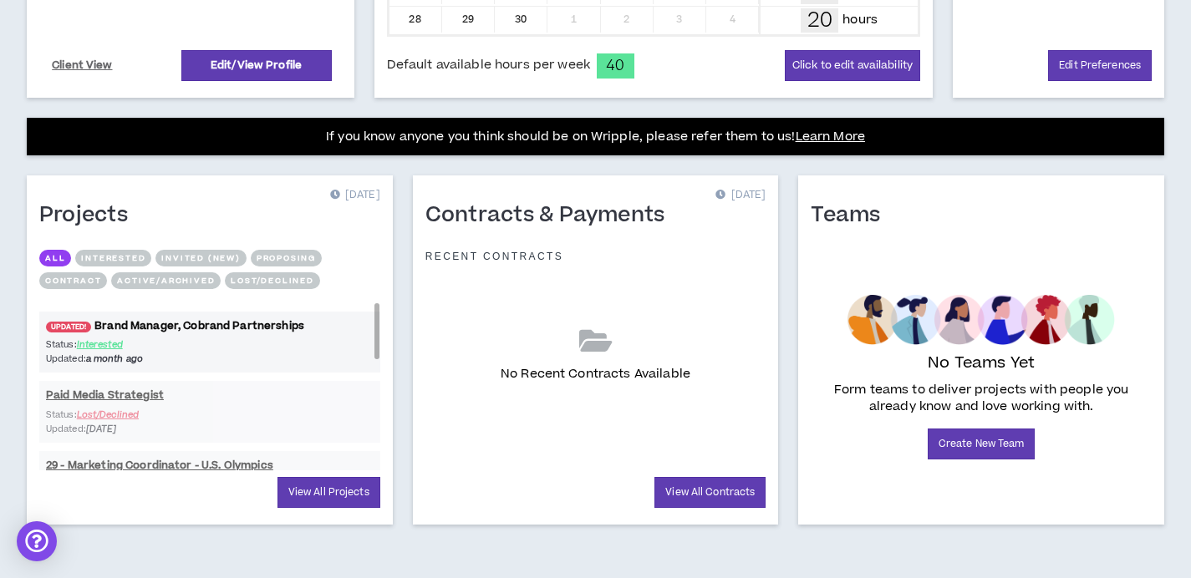  What do you see at coordinates (852, 216) in the screenshot?
I see `h1: Teams` at bounding box center [852, 216].